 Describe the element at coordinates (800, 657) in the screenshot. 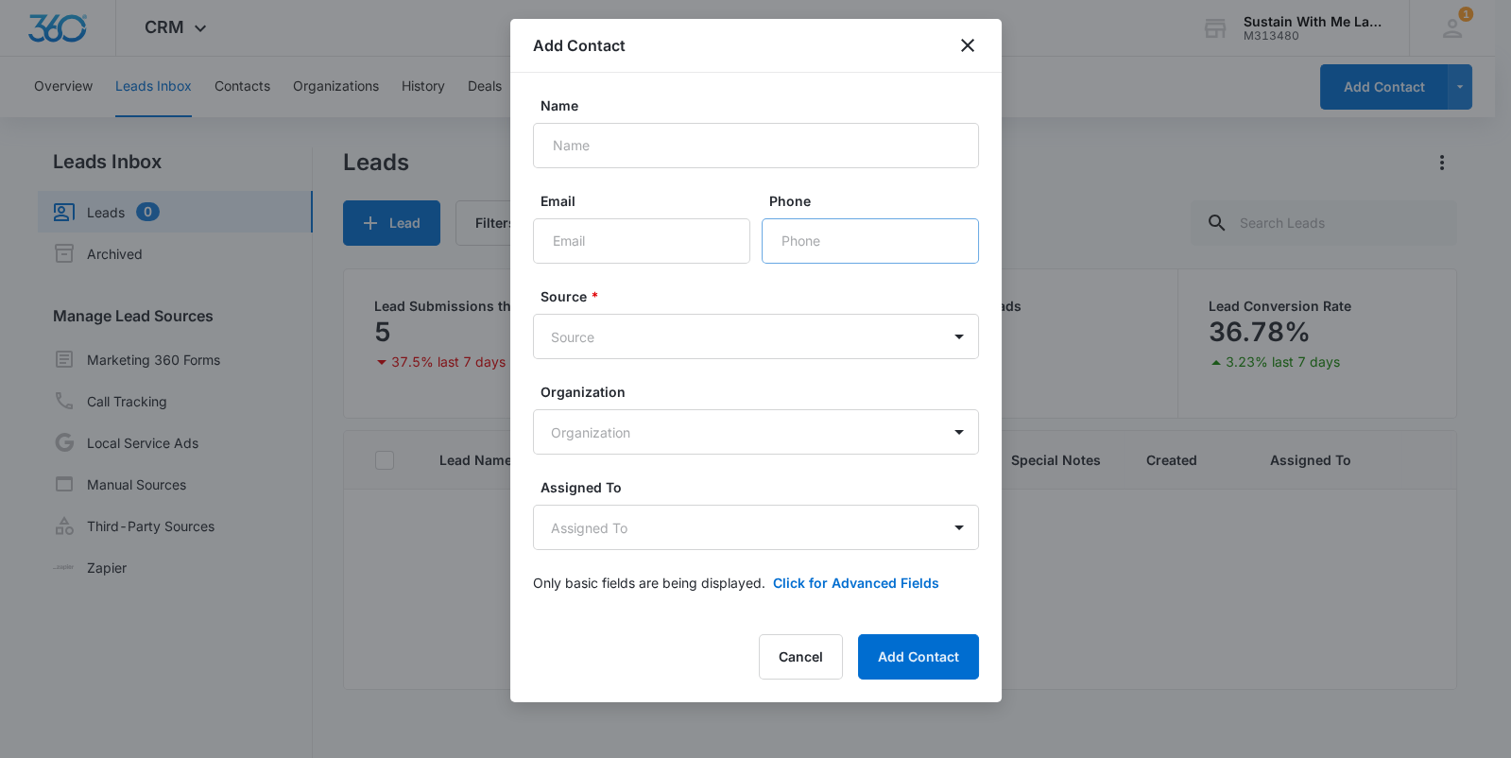

I see `button: Cancel` at that location.